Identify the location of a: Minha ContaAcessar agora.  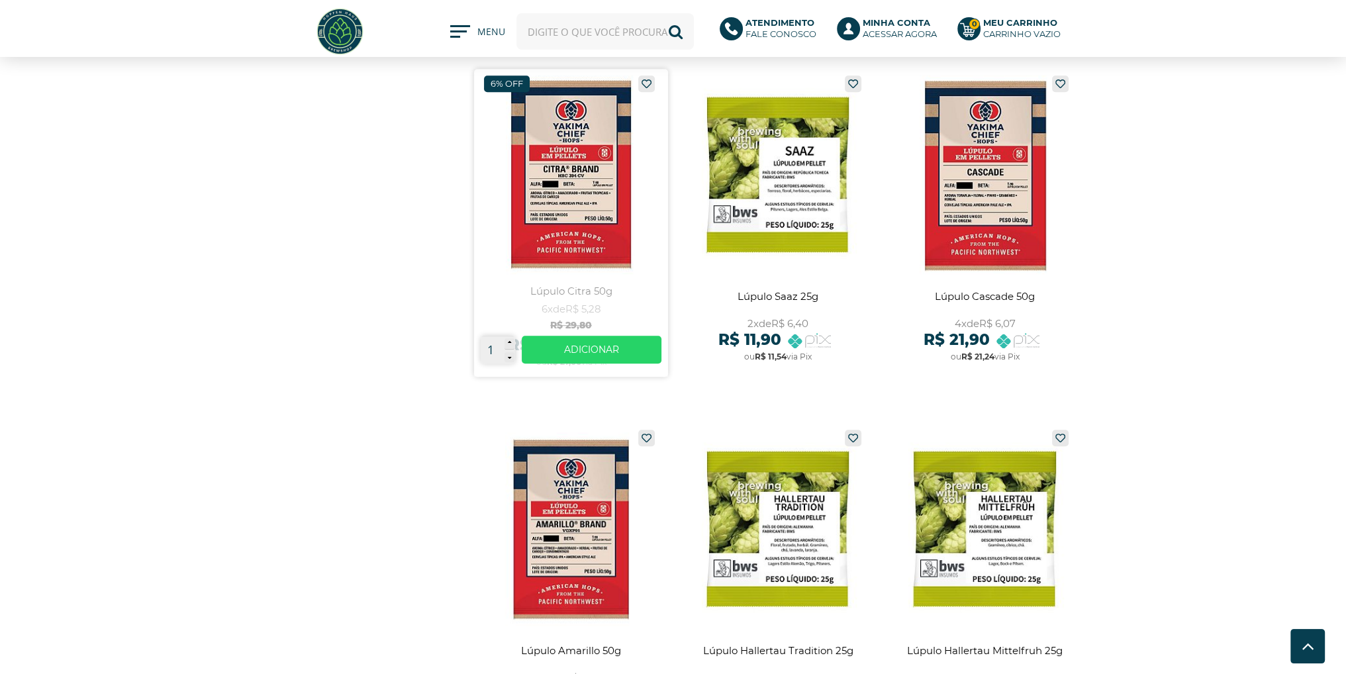
(891, 32).